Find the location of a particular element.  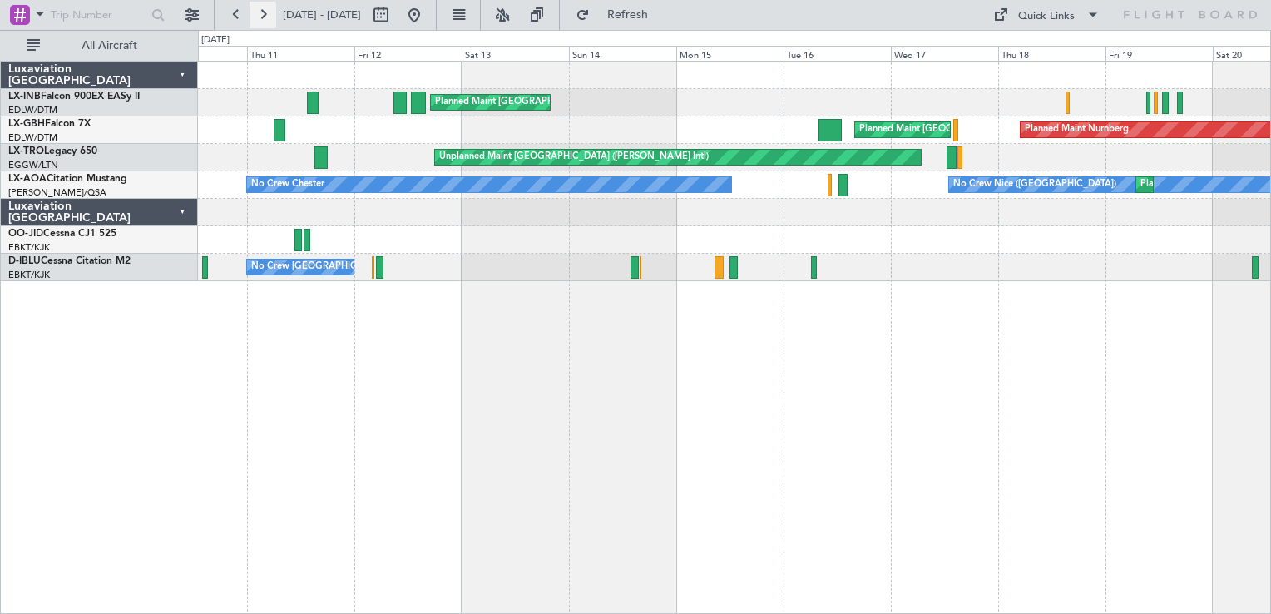

button: Quick Links is located at coordinates (1046, 15).